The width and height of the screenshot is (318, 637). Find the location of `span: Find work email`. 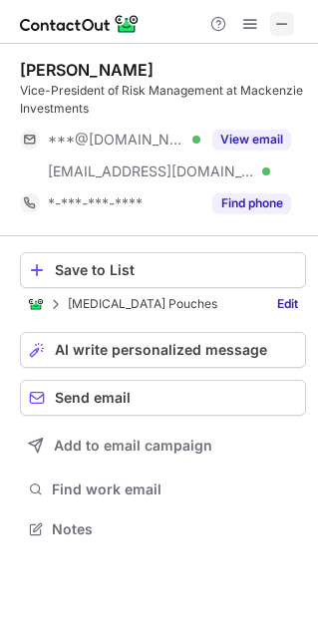

span: Find work email is located at coordinates (174, 490).